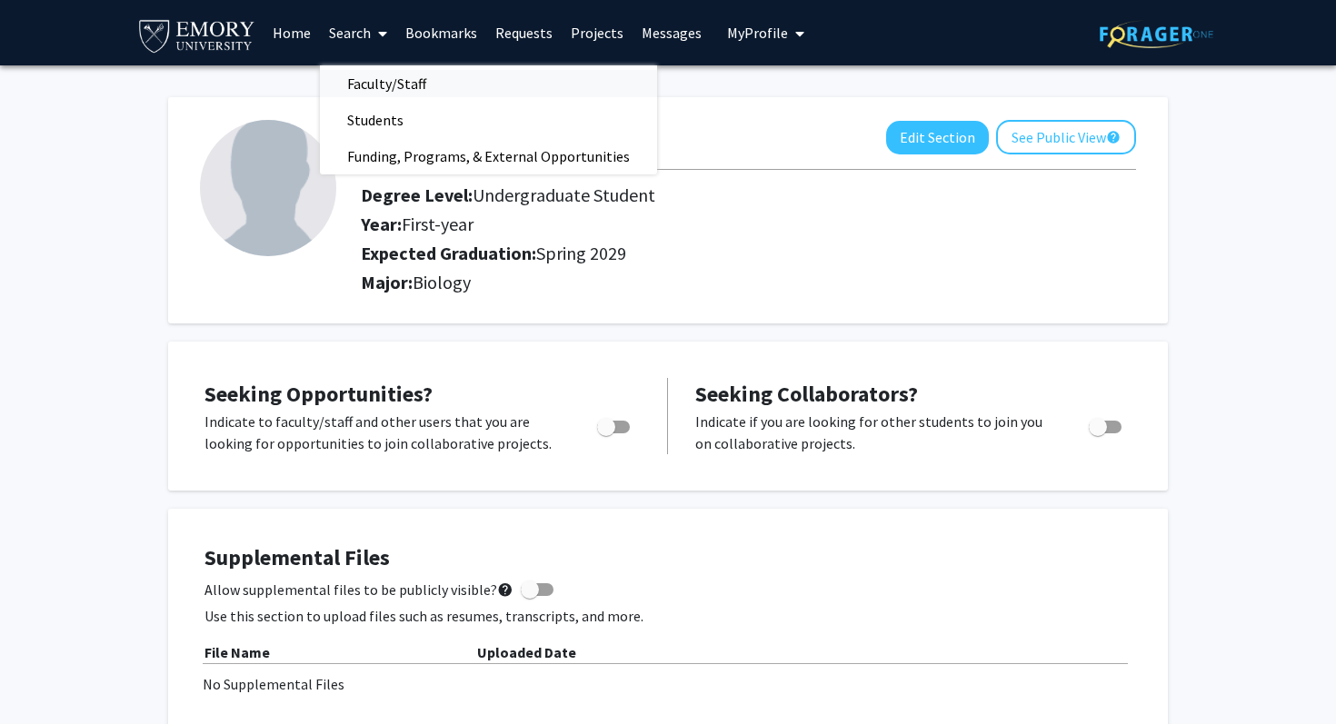 The height and width of the screenshot is (724, 1336). Describe the element at coordinates (874, 433) in the screenshot. I see `p: Indicate if you are looking for other students to join you on collaborative projects.` at that location.